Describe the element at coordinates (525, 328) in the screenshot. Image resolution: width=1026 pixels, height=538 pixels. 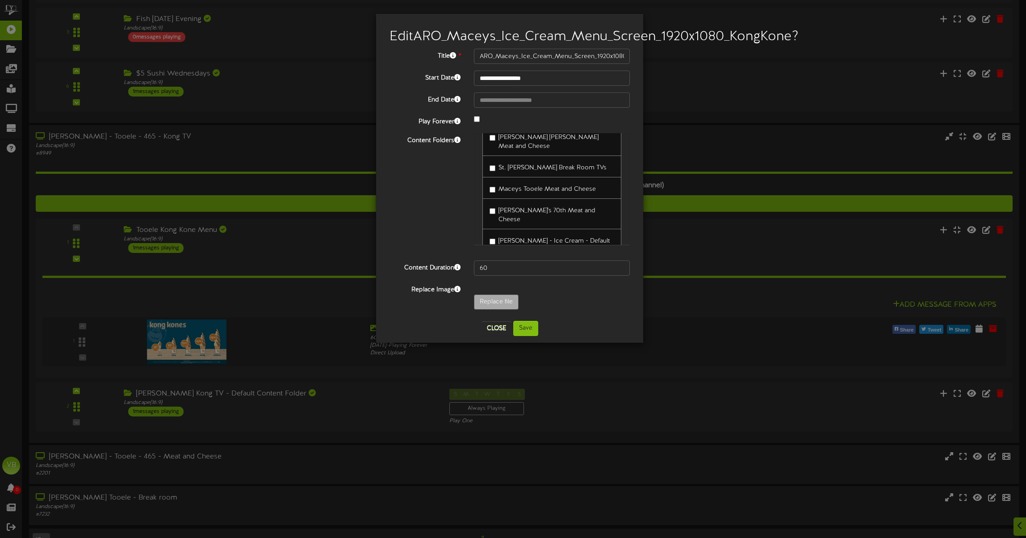
I see `button: Save` at that location.